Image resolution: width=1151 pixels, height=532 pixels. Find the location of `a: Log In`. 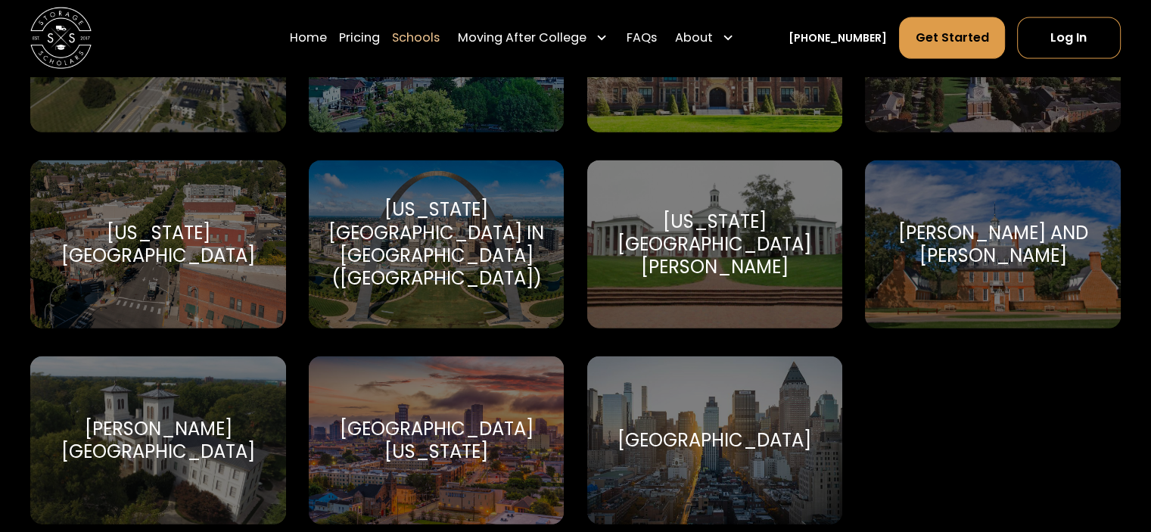

a: Log In is located at coordinates (1069, 38).